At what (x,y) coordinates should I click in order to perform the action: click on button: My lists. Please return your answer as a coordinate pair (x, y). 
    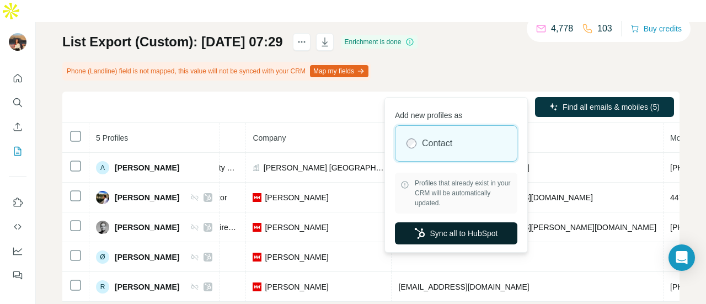
    Looking at the image, I should click on (18, 151).